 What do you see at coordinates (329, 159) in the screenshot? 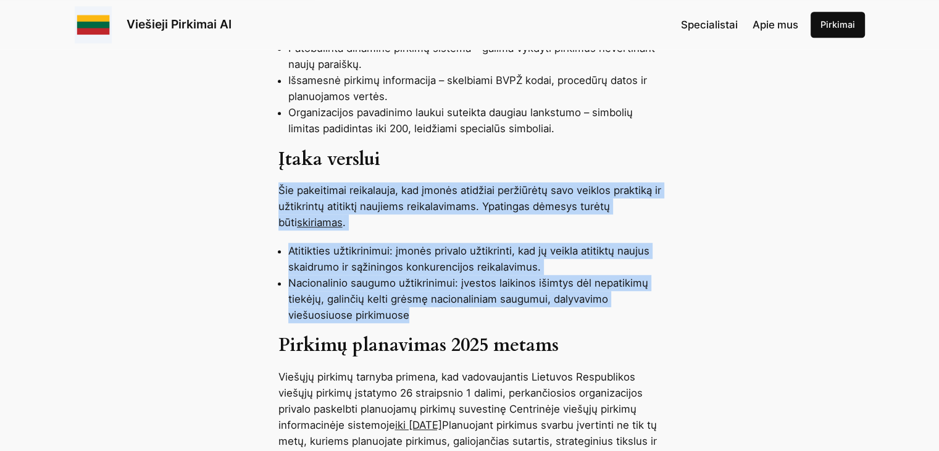
I see `strong: Įtaka verslui` at bounding box center [329, 159].